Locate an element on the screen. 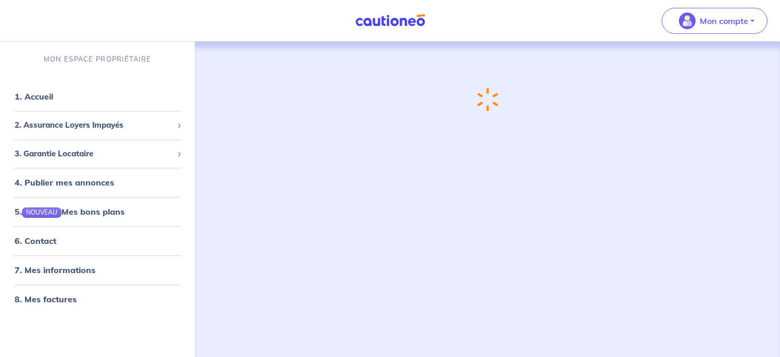 The height and width of the screenshot is (357, 780). div: 1. Accueil is located at coordinates (97, 96).